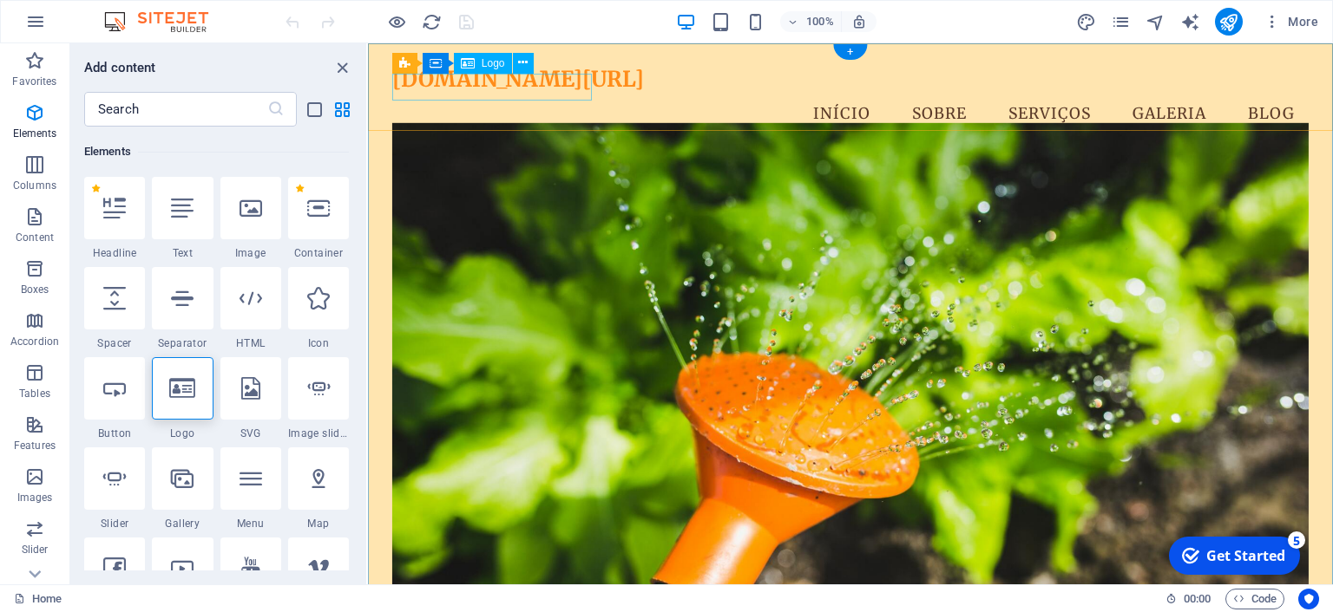 This screenshot has height=612, width=1333. I want to click on span: Slider, so click(115, 524).